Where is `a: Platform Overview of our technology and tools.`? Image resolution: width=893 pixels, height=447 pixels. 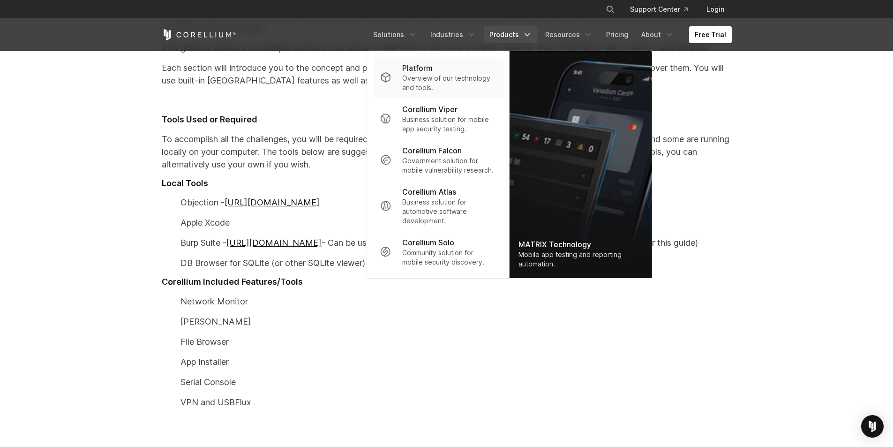
a: Platform Overview of our technology and tools. is located at coordinates (437, 77).